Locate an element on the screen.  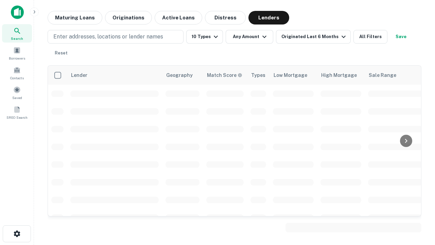
button: Distress is located at coordinates (225, 18).